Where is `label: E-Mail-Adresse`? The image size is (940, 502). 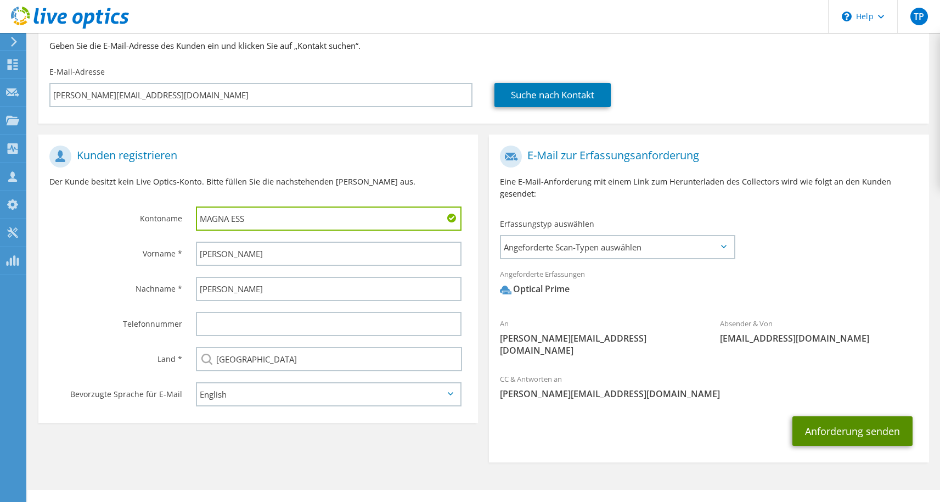 label: E-Mail-Adresse is located at coordinates (77, 72).